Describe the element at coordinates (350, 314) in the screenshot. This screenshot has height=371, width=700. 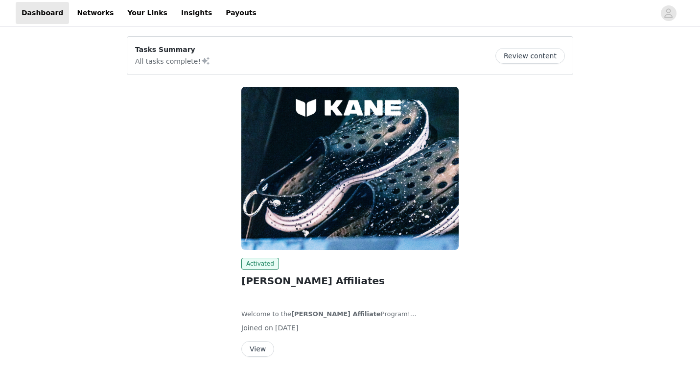
I see `p: Welcome to the Program!` at that location.